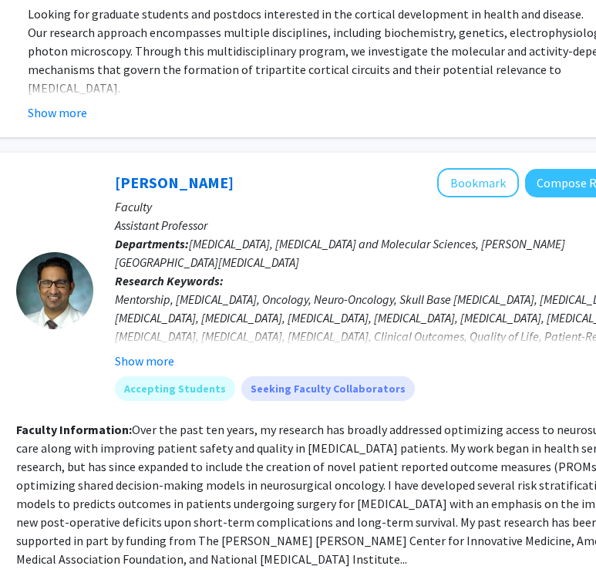 The width and height of the screenshot is (596, 576). Describe the element at coordinates (152, 244) in the screenshot. I see `b: Departments:` at that location.